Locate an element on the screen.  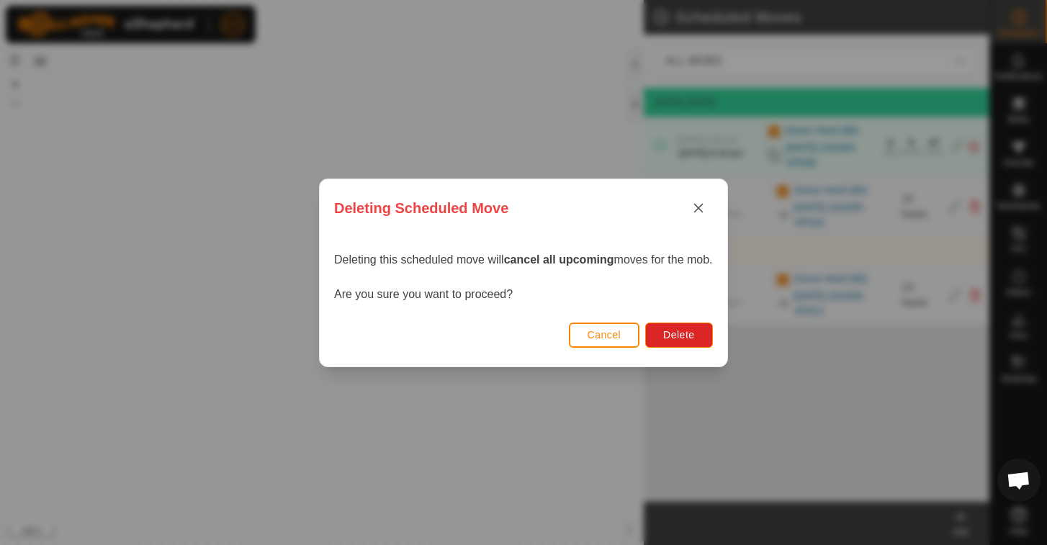
p: Are you sure you want to proceed? is located at coordinates (524, 295).